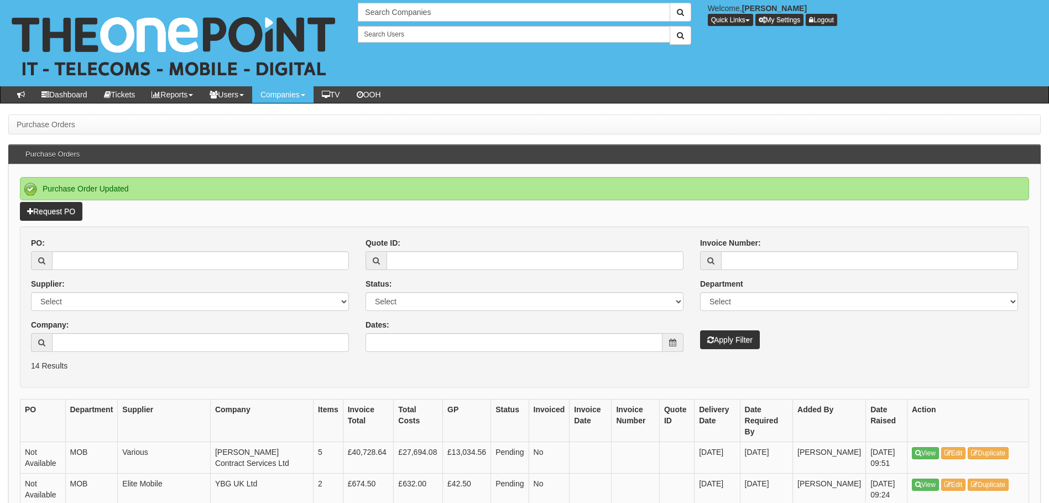  What do you see at coordinates (164, 457) in the screenshot?
I see `td: Various` at bounding box center [164, 457].